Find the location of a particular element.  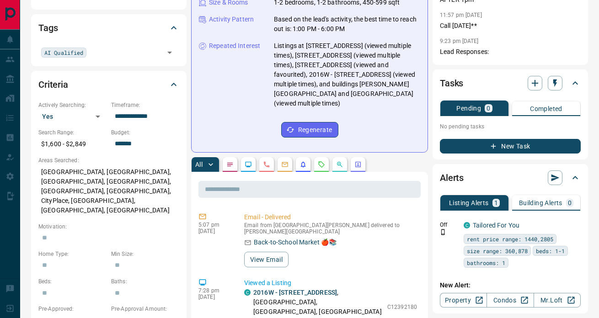

p: Home Type: is located at coordinates (72, 254).